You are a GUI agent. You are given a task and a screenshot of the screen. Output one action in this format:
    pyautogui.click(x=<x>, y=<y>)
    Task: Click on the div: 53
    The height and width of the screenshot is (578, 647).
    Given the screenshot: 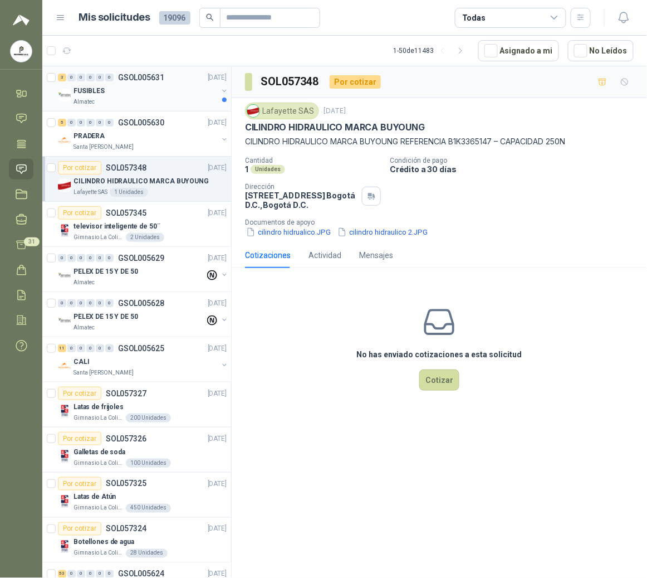 What is the action you would take?
    pyautogui.click(x=62, y=574)
    